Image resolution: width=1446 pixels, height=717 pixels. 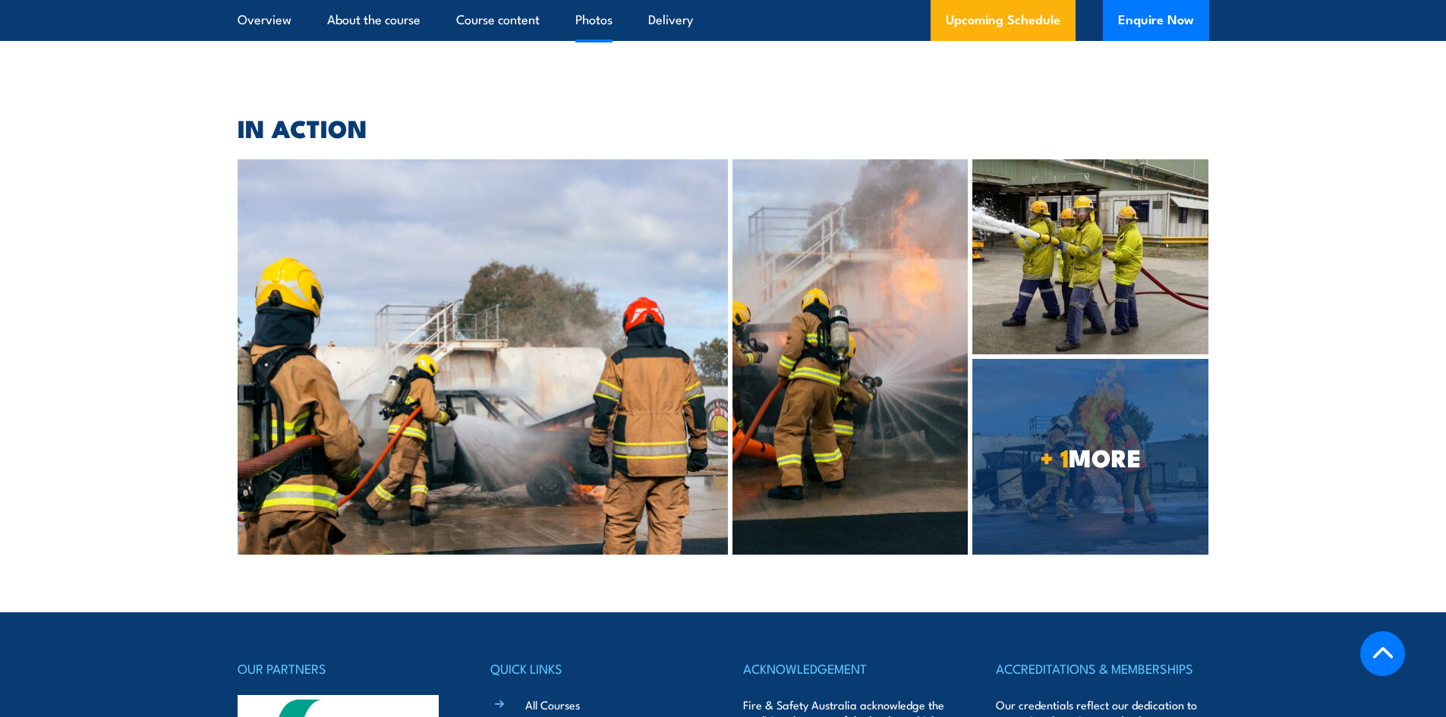 I want to click on h4: QUICK LINKS, so click(x=597, y=669).